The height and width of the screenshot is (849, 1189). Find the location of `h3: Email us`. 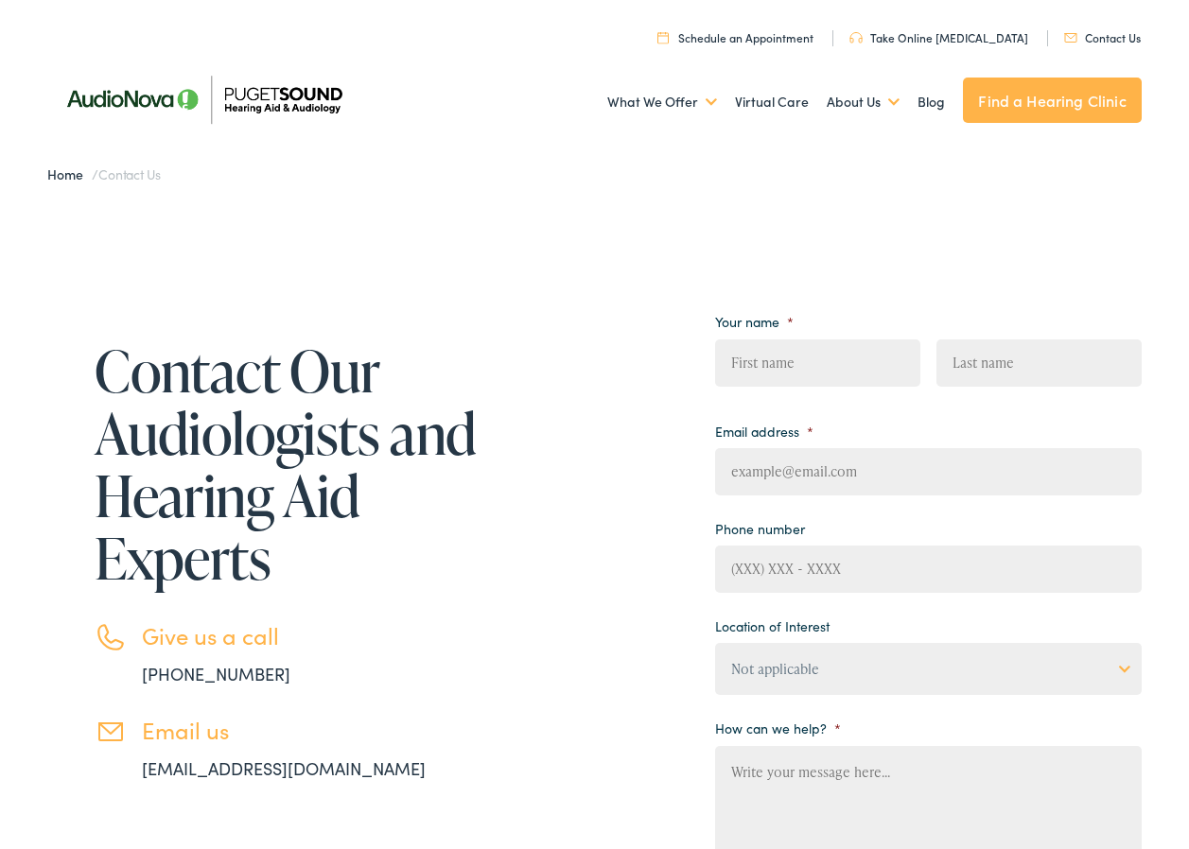

h3: Email us is located at coordinates (312, 730).